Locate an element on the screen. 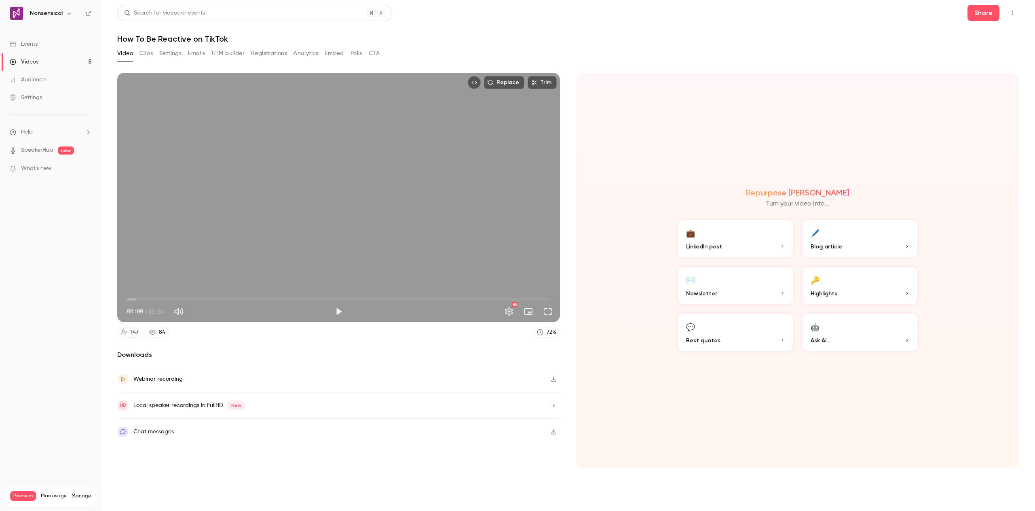 Image resolution: width=1035 pixels, height=511 pixels. p: Turn your video into... is located at coordinates (798, 204).